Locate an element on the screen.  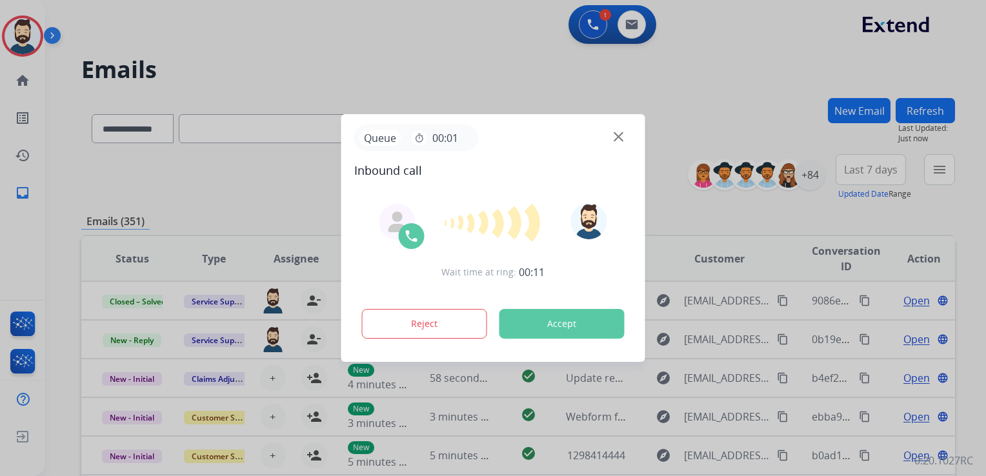
p: 0.20.1027RC is located at coordinates (943, 461).